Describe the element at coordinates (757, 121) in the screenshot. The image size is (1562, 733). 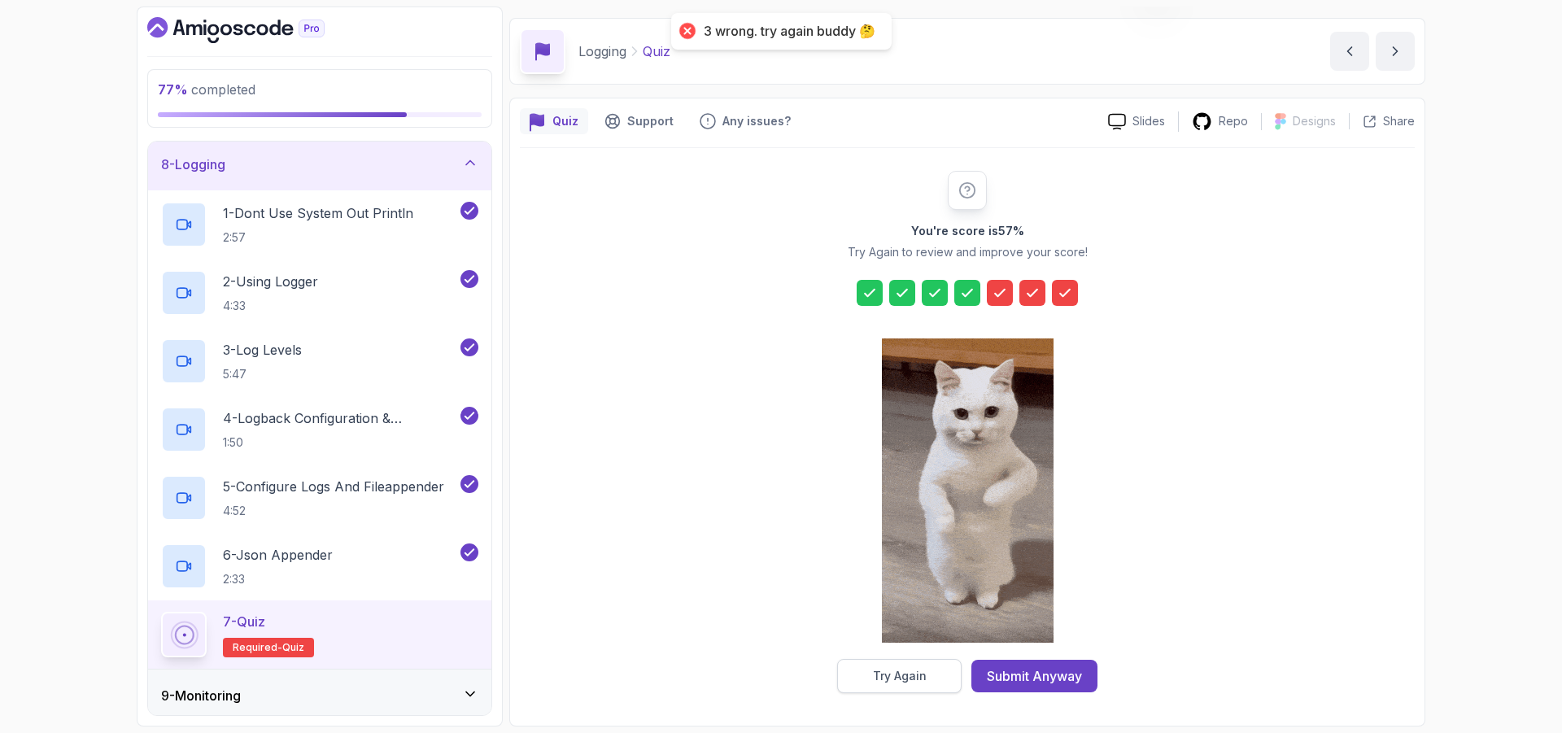
I see `p: Any issues?` at that location.